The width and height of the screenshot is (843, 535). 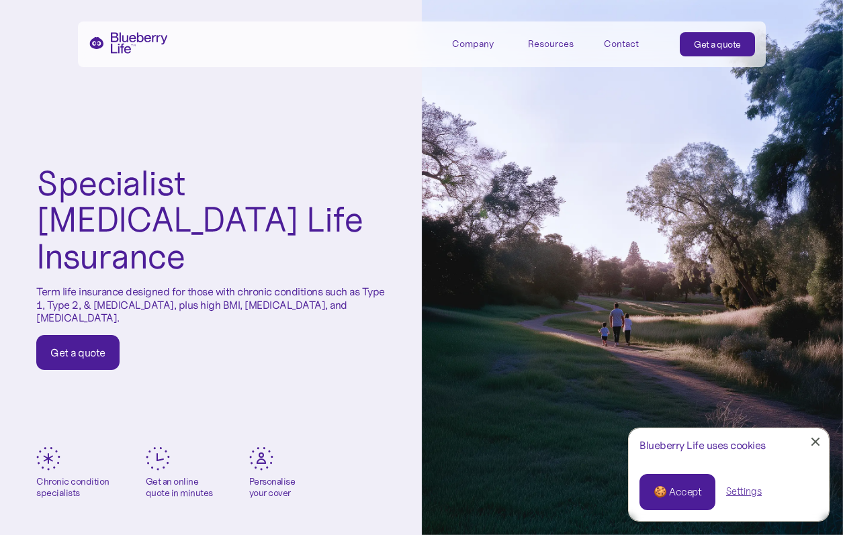 I want to click on a: home, so click(x=128, y=43).